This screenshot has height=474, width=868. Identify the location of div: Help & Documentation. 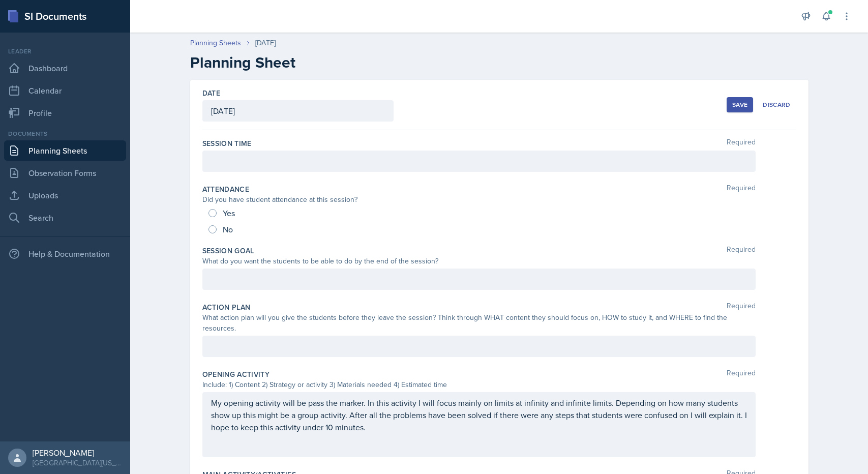
(65, 254).